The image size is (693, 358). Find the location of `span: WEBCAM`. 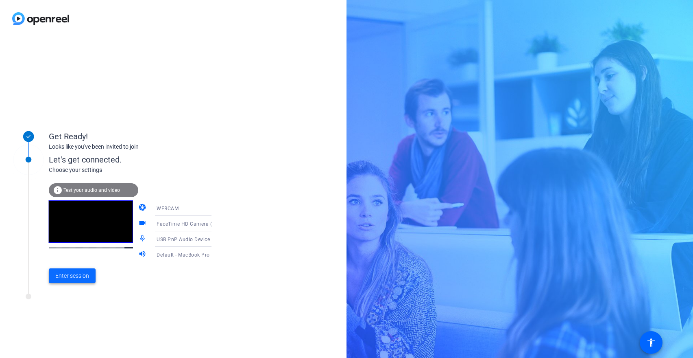

span: WEBCAM is located at coordinates (168, 208).